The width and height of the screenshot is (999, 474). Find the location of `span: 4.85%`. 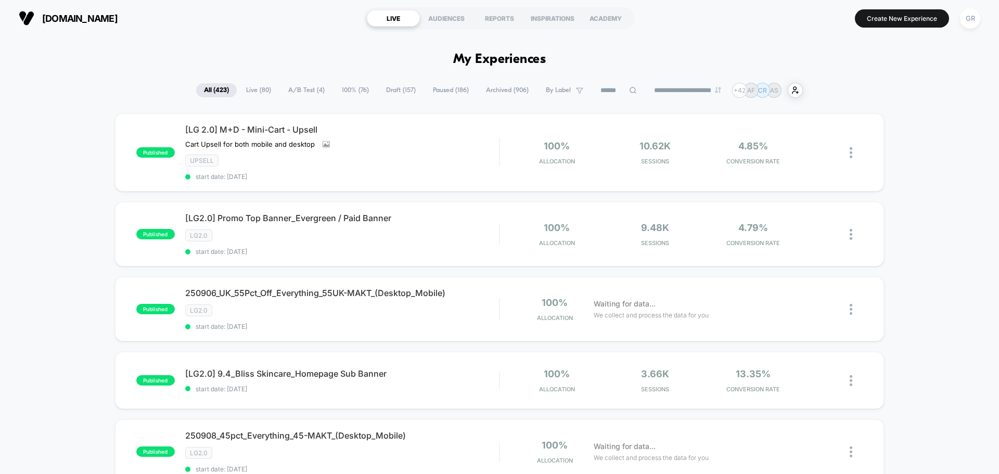

span: 4.85% is located at coordinates (753, 146).